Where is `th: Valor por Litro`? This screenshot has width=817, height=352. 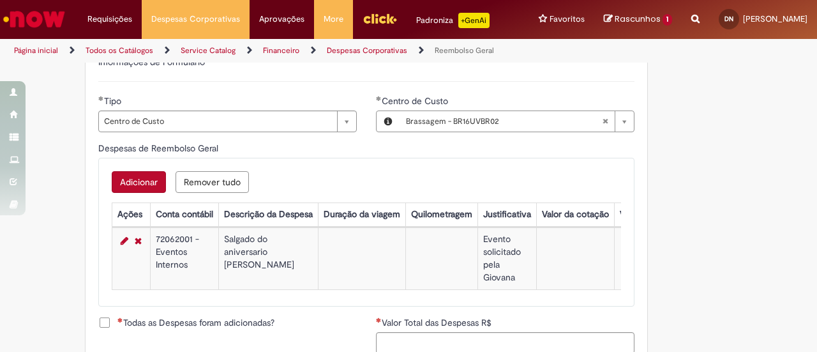 th: Valor por Litro is located at coordinates (648, 214).